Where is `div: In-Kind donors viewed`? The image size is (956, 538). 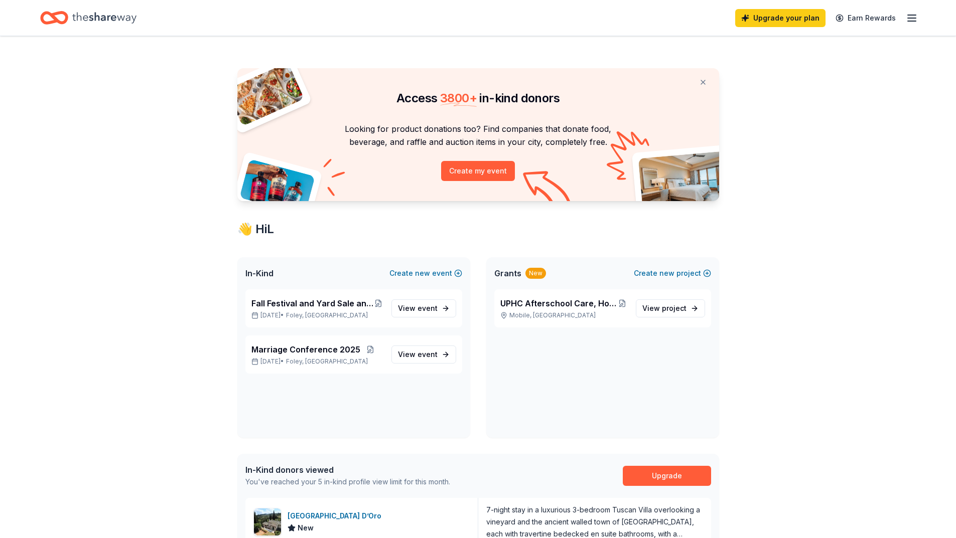
div: In-Kind donors viewed is located at coordinates (348, 470).